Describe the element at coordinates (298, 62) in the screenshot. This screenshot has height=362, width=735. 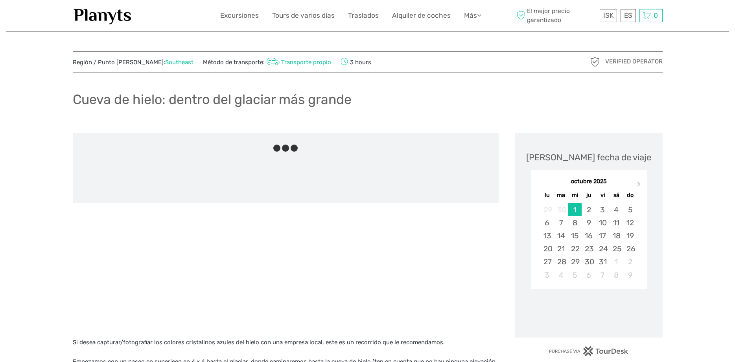
I see `a: Transporte propio` at that location.